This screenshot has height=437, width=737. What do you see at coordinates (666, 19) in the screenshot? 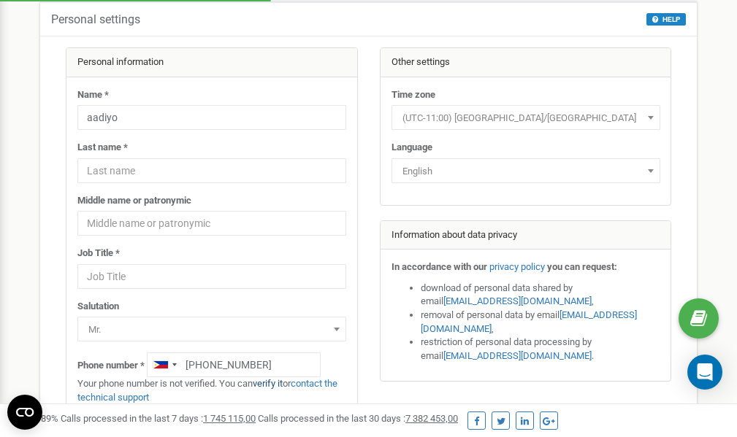
I see `button: HELP` at bounding box center [666, 19].